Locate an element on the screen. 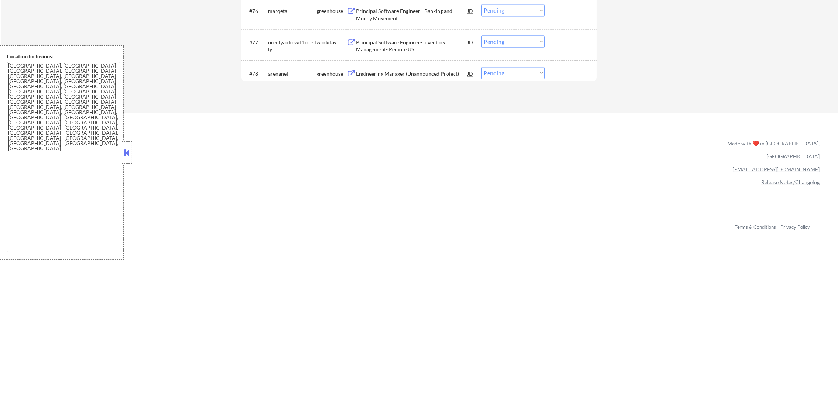 This screenshot has height=413, width=838. div: workday is located at coordinates (332, 42).